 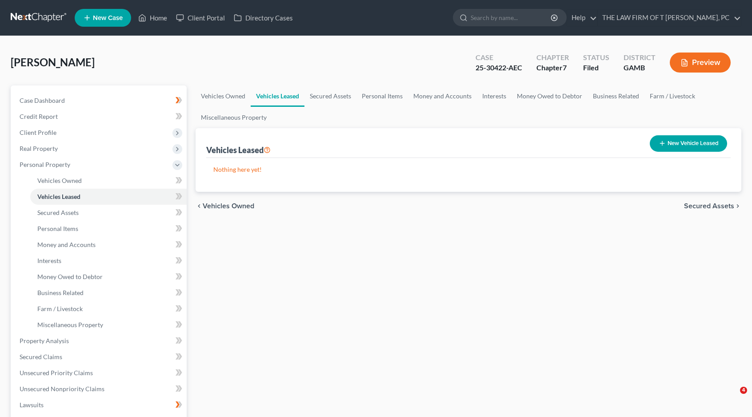 I want to click on span: Money Owed to Debtor, so click(x=70, y=276).